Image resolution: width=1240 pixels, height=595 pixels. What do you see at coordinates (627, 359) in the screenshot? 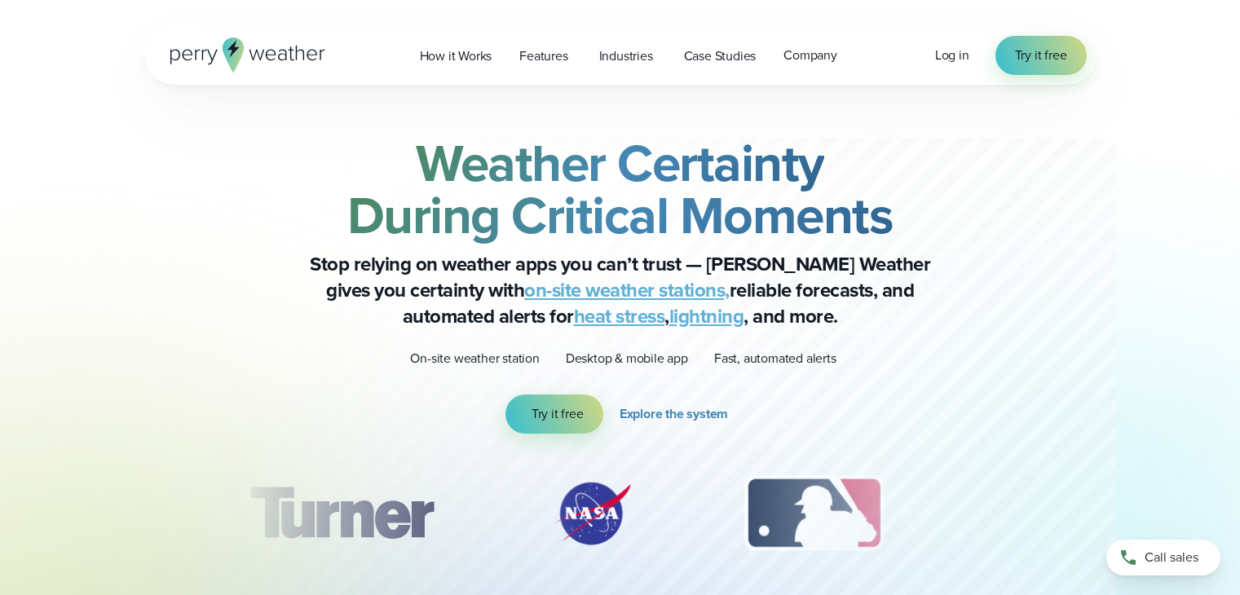
I see `p: Desktop & mobile app` at bounding box center [627, 359].